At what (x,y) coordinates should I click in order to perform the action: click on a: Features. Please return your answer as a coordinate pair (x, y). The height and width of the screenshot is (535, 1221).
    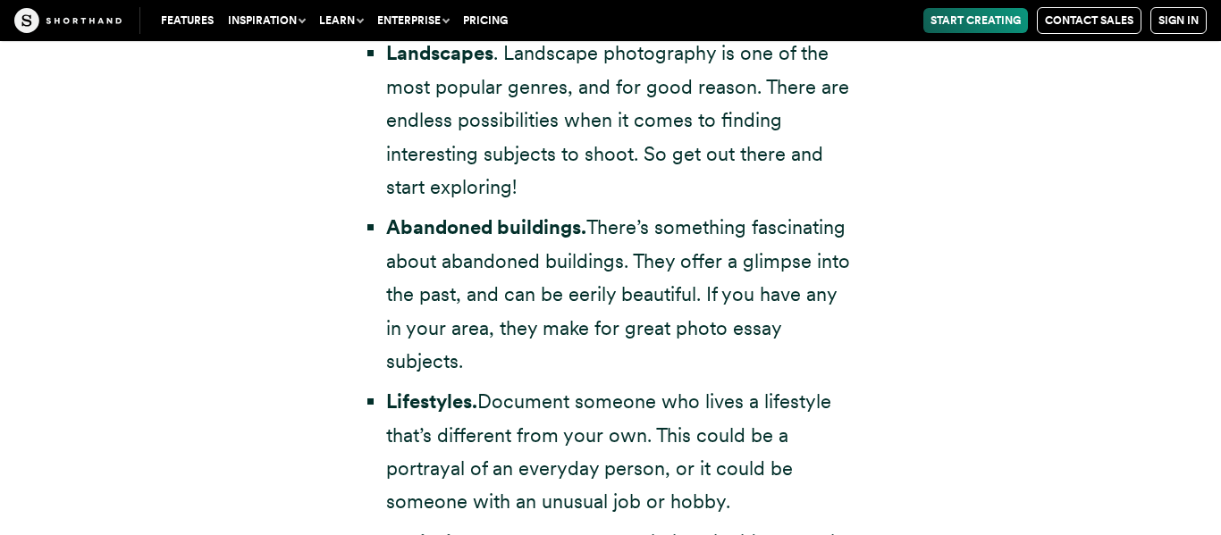
    Looking at the image, I should click on (187, 21).